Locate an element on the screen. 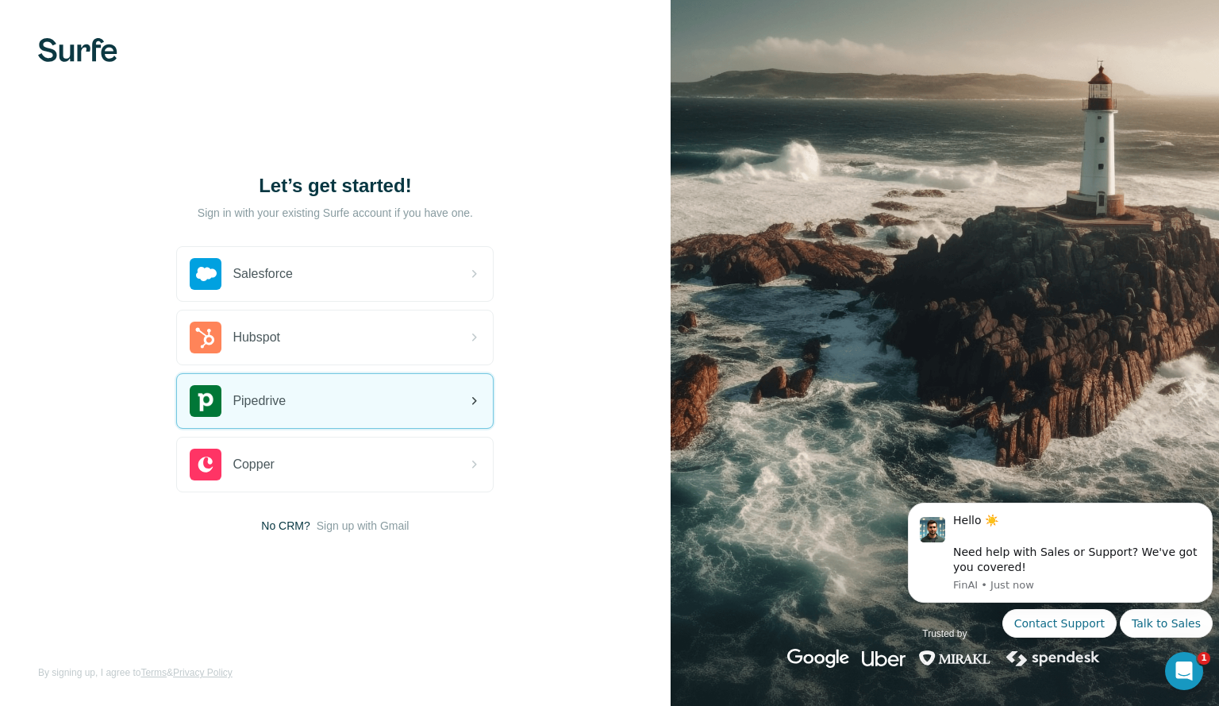 The width and height of the screenshot is (1219, 706). a: Privacy Policy is located at coordinates (202, 672).